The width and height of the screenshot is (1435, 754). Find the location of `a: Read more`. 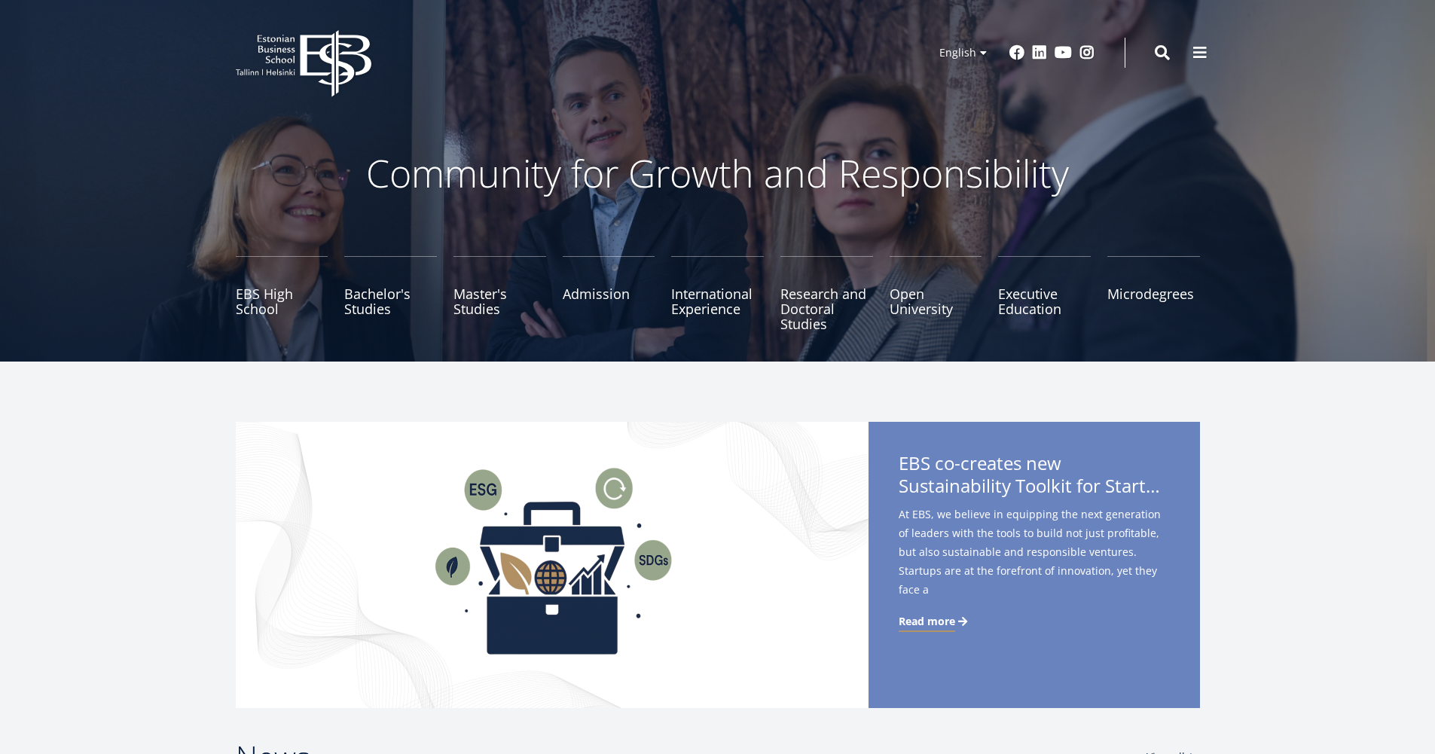

a: Read more is located at coordinates (934, 621).